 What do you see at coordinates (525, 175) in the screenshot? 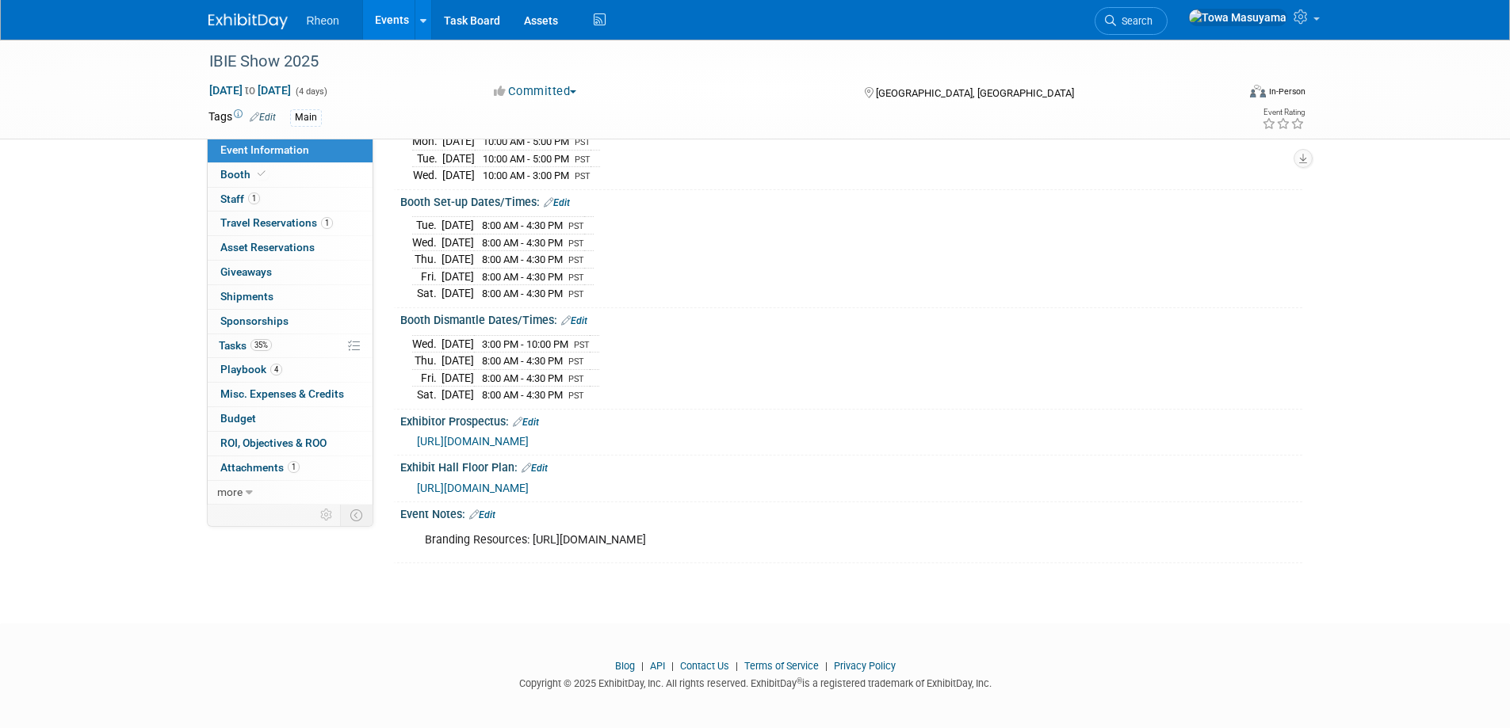
I see `span: 10:00 AM - 3:00 PM` at bounding box center [525, 175].